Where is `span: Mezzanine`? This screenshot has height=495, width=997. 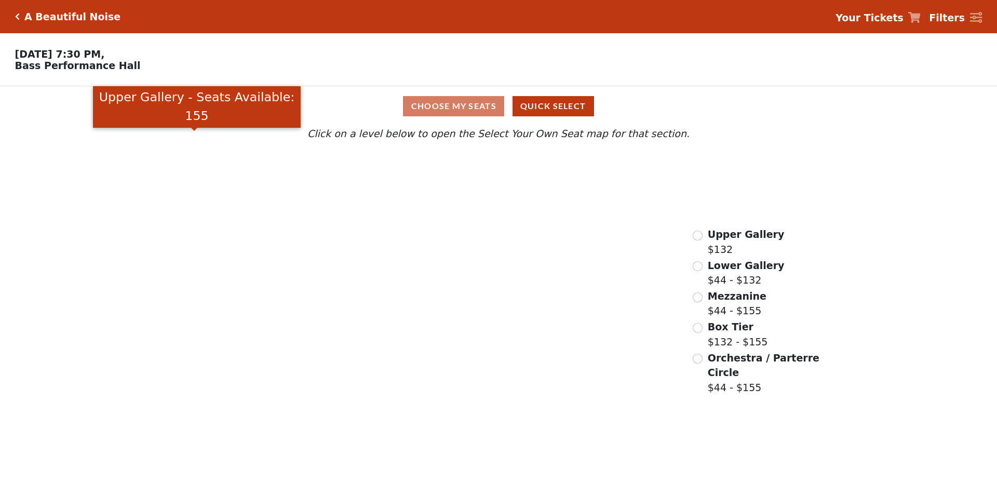
span: Mezzanine is located at coordinates (737, 296).